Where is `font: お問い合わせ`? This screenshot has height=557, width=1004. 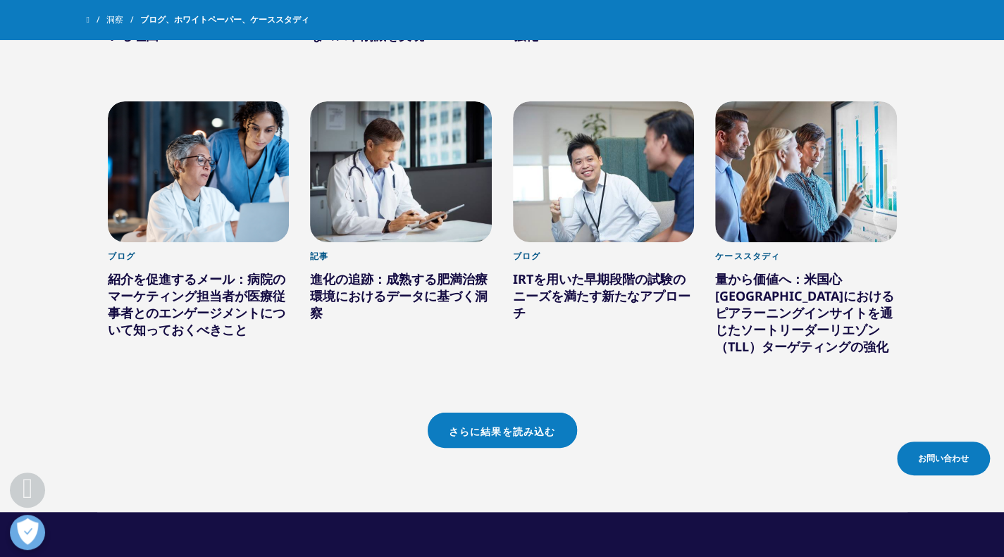 font: お問い合わせ is located at coordinates (944, 458).